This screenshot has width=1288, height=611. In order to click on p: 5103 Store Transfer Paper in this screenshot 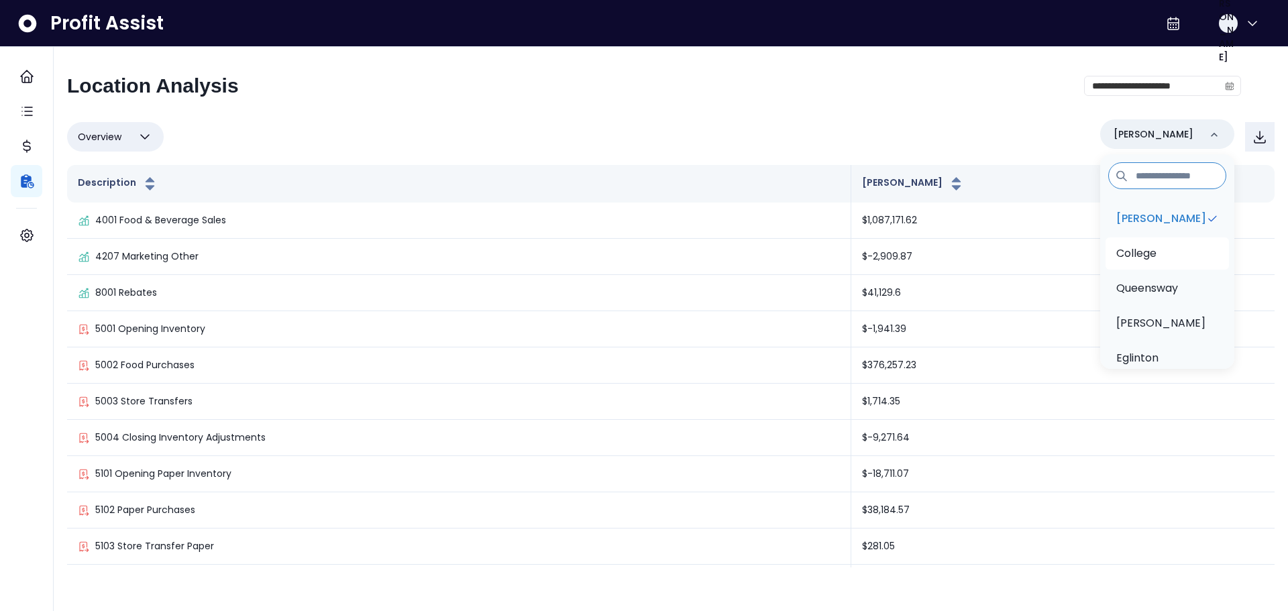, I will do `click(154, 546)`.